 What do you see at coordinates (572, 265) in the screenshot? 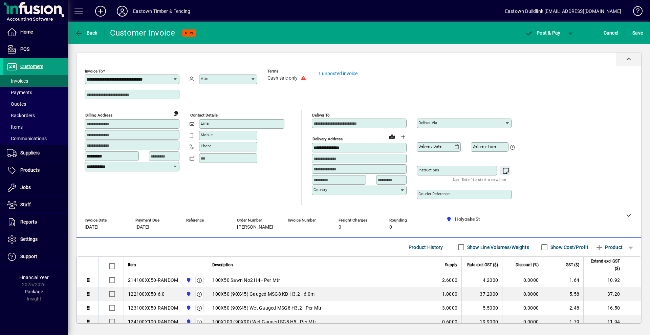
I see `span: GST ($)` at bounding box center [572, 265].